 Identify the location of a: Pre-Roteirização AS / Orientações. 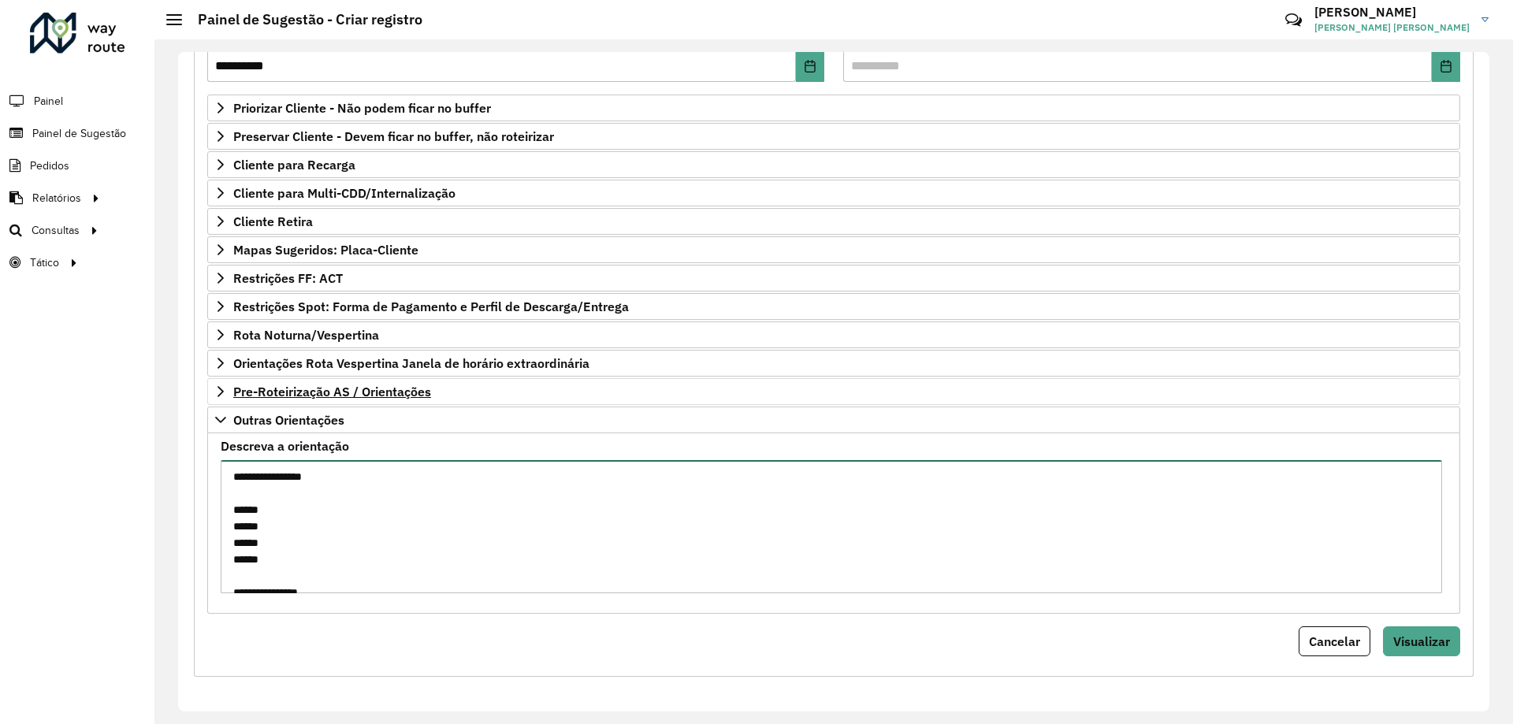
(834, 392).